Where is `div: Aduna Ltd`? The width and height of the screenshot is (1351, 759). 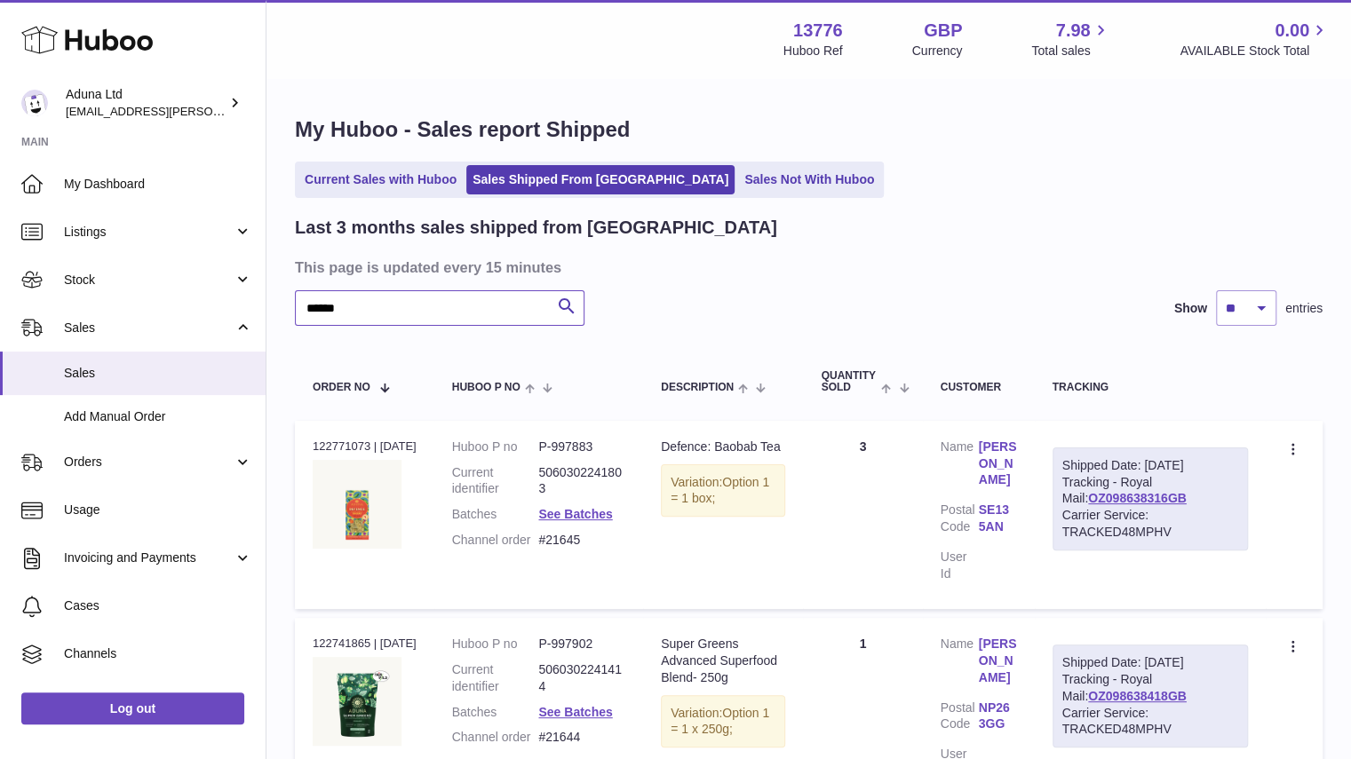 div: Aduna Ltd is located at coordinates (146, 103).